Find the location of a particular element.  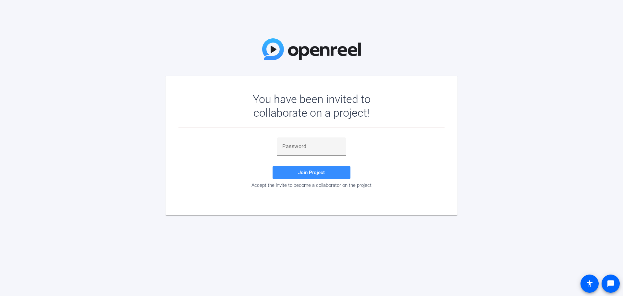

button: Join Project is located at coordinates (312, 172).